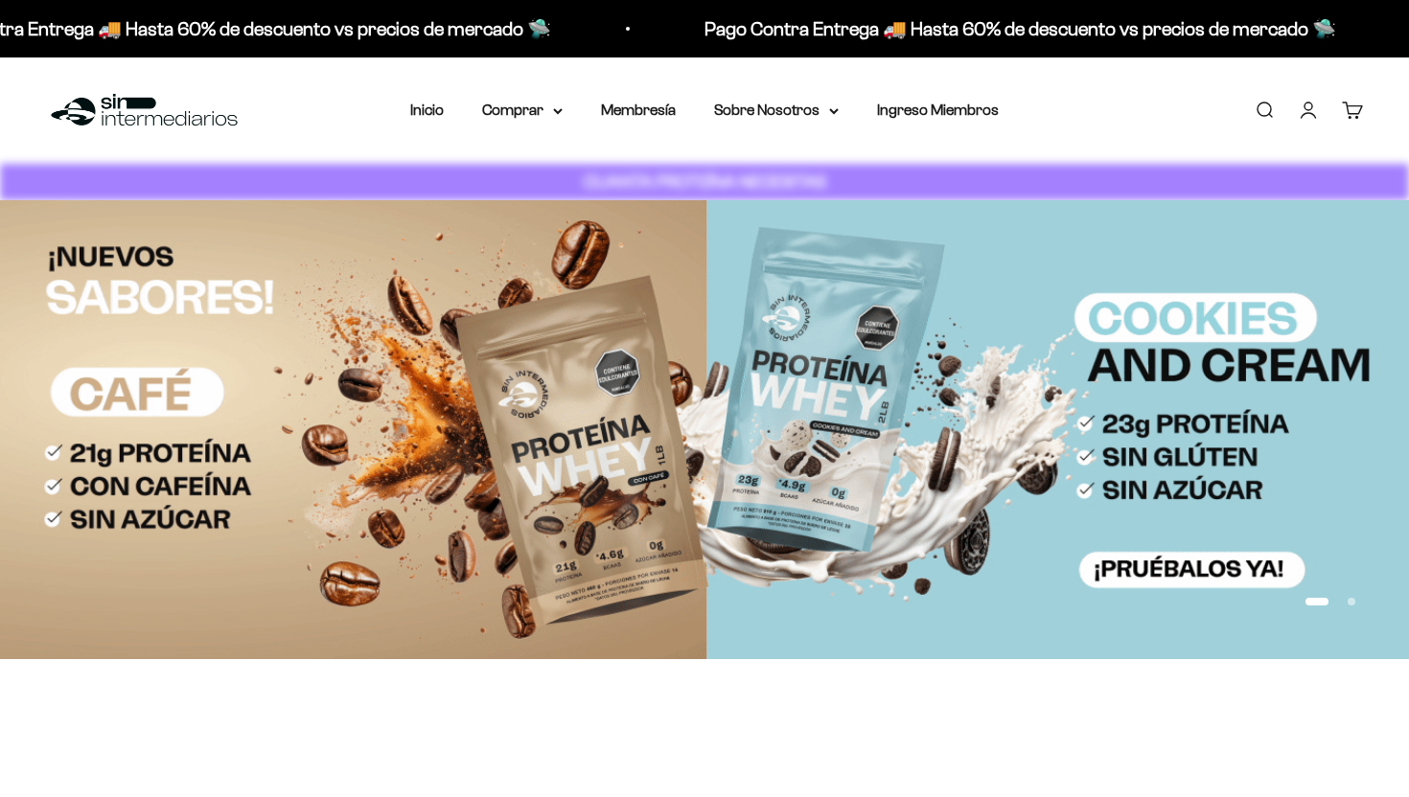 This screenshot has height=797, width=1409. I want to click on a: Ingreso Miembros, so click(937, 109).